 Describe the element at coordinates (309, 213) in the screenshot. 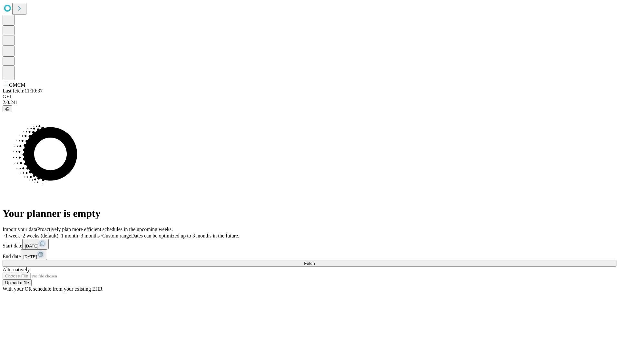

I see `h1: Your planner is empty` at that location.